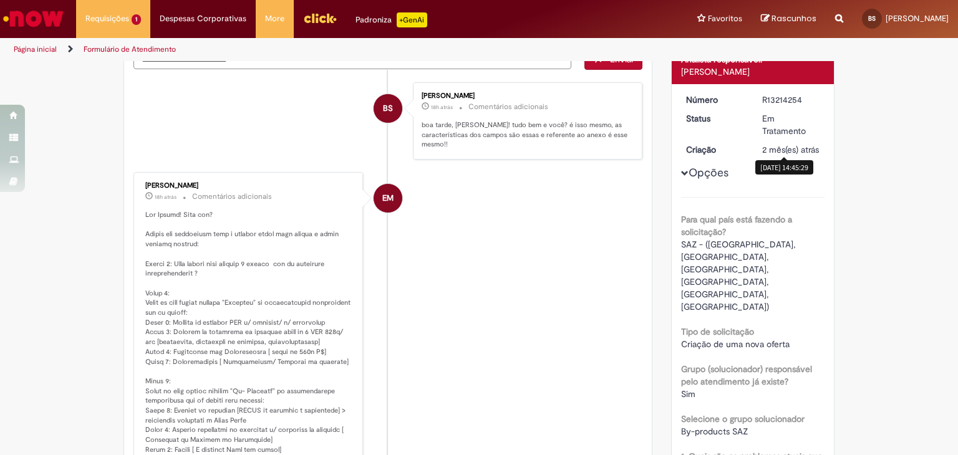 The width and height of the screenshot is (958, 455). What do you see at coordinates (136, 19) in the screenshot?
I see `span: 1` at bounding box center [136, 19].